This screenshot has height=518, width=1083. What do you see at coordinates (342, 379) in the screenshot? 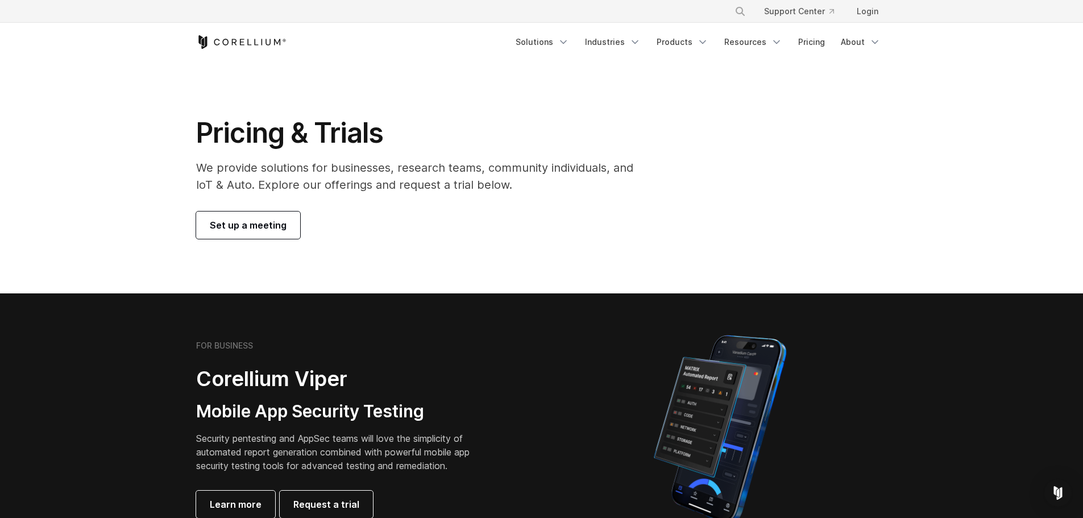
I see `h2: Corellium Viper` at bounding box center [342, 379].